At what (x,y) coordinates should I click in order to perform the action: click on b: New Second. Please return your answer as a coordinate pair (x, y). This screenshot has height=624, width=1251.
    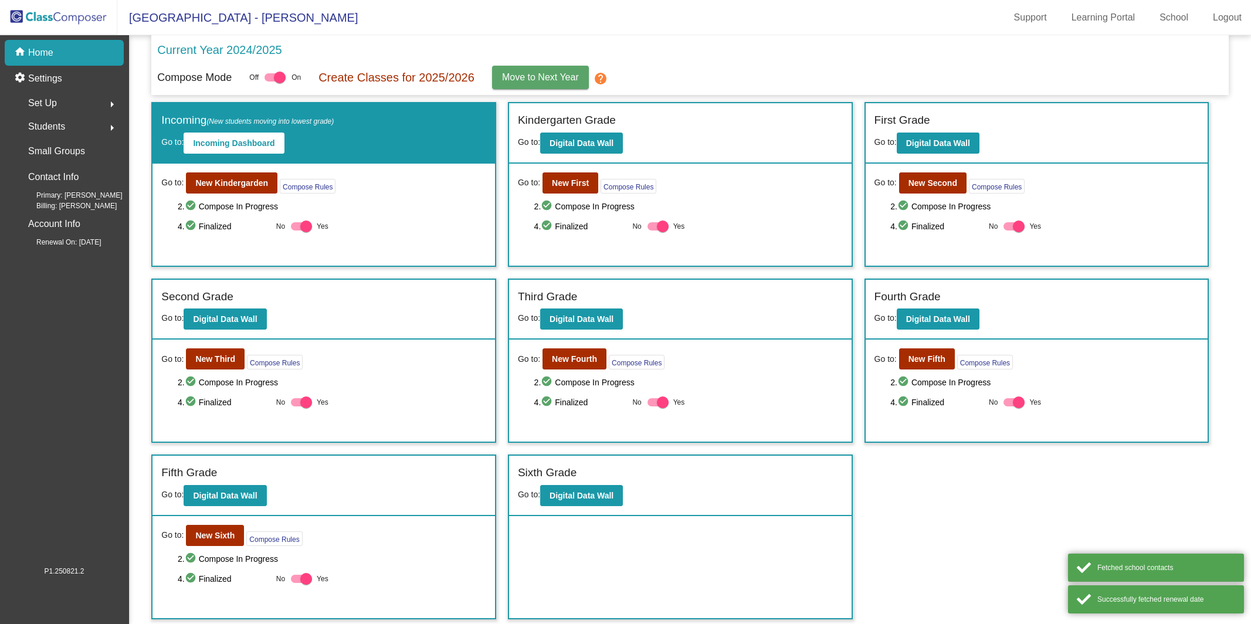
    Looking at the image, I should click on (933, 183).